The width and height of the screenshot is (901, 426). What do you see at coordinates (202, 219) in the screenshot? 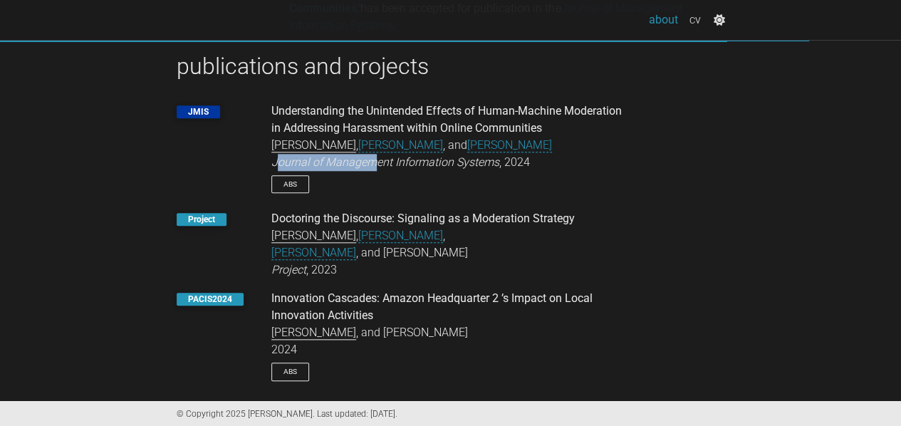
I see `a: Project` at bounding box center [202, 219].